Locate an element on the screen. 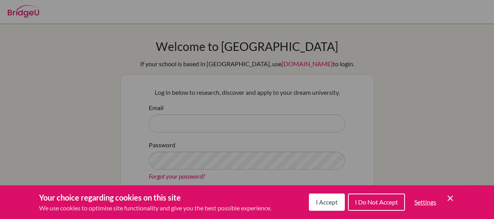 Image resolution: width=494 pixels, height=219 pixels. span: Settings is located at coordinates (426, 201).